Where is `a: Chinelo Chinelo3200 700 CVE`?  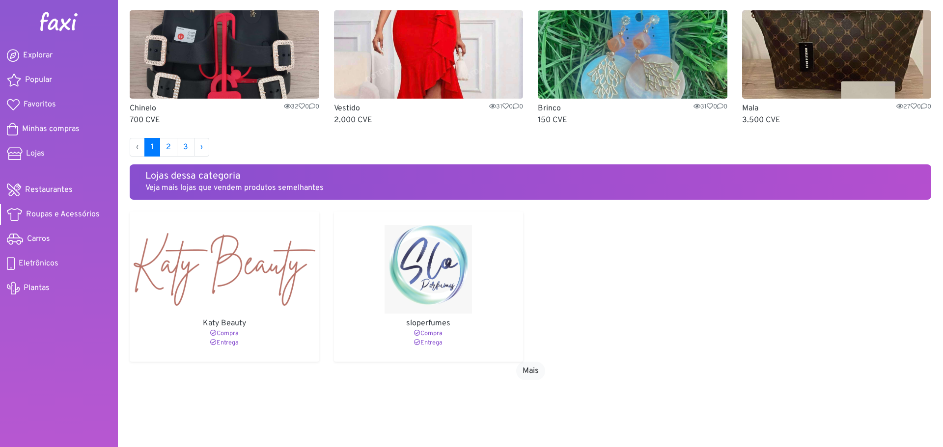 a: Chinelo Chinelo3200 700 CVE is located at coordinates (224, 68).